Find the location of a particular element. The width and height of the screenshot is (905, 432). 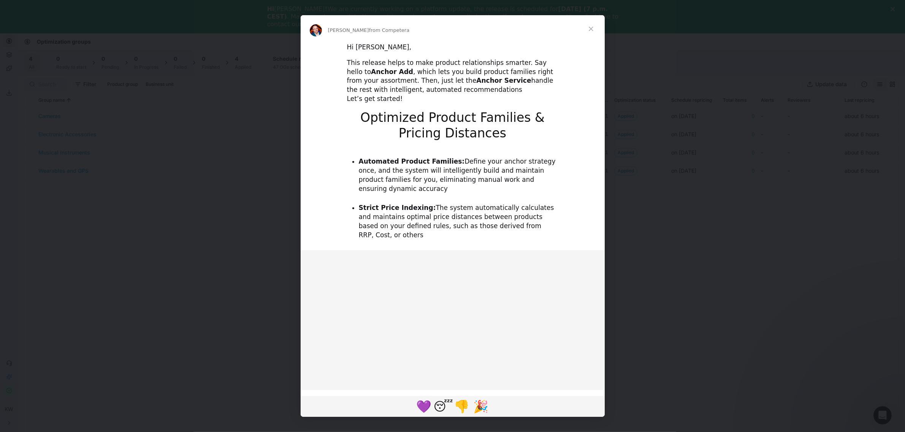

b: Anchor Service is located at coordinates (503, 81).